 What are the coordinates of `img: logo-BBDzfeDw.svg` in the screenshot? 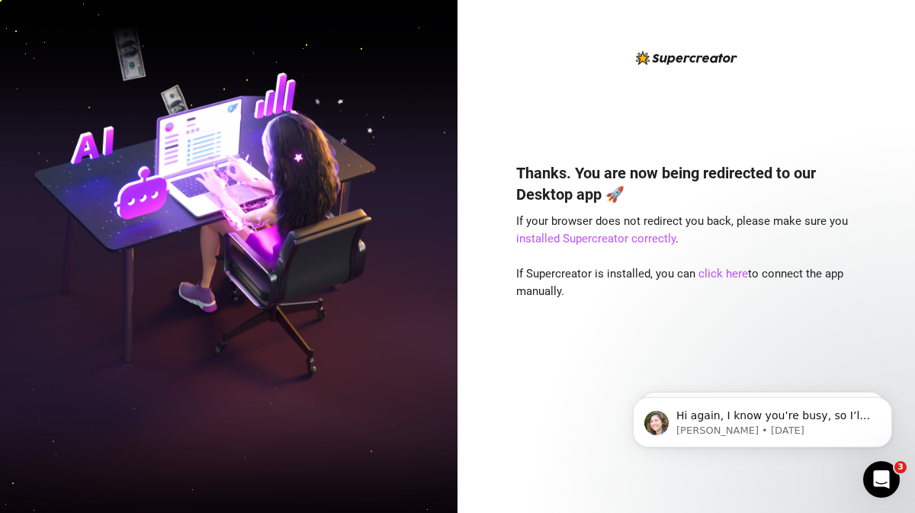 It's located at (686, 58).